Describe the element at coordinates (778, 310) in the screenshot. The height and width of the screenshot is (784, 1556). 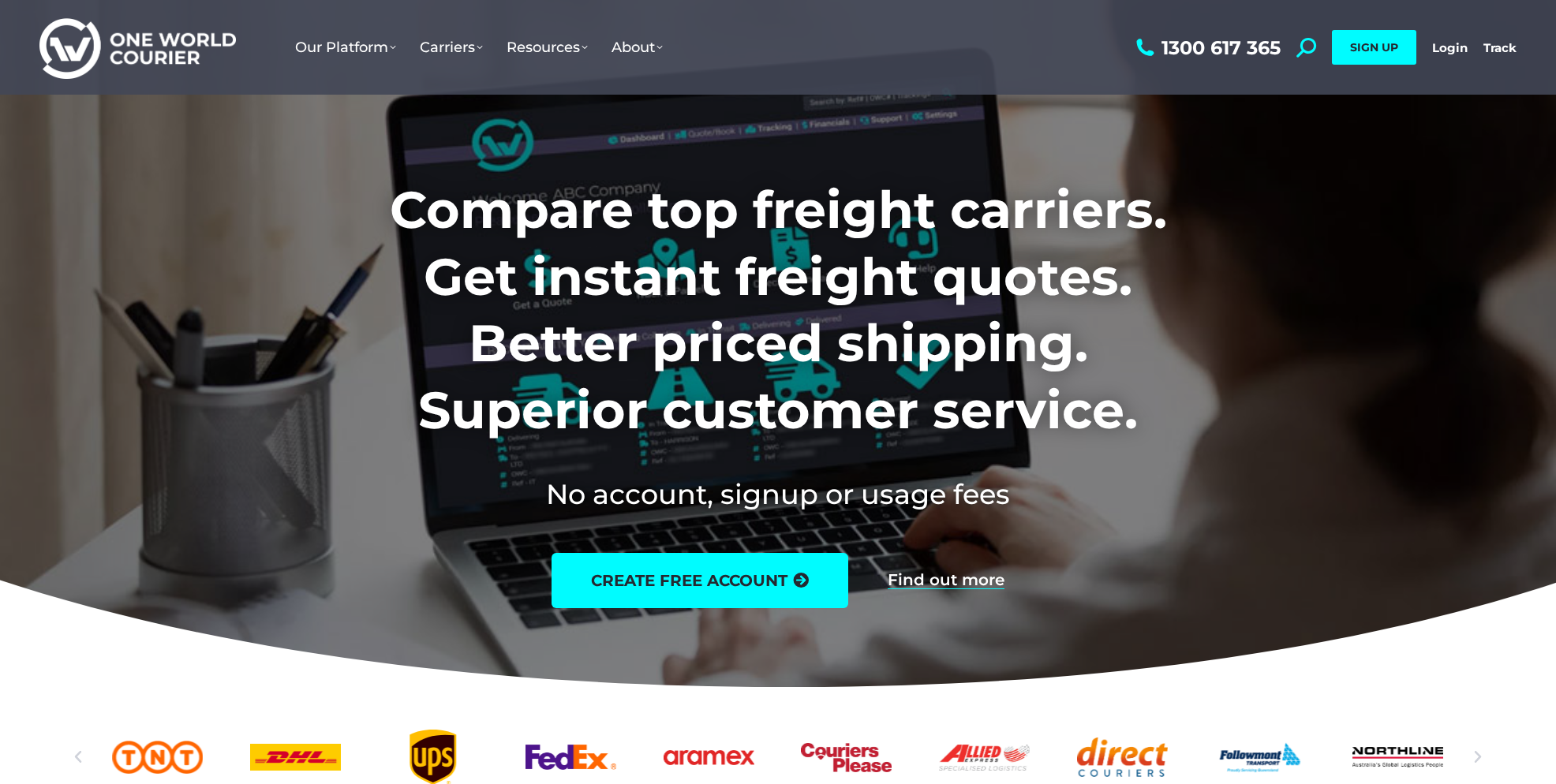
I see `h1: Compare top freight carriers. Get instant freight quotes. Better priced shipping. Superior custom...` at that location.